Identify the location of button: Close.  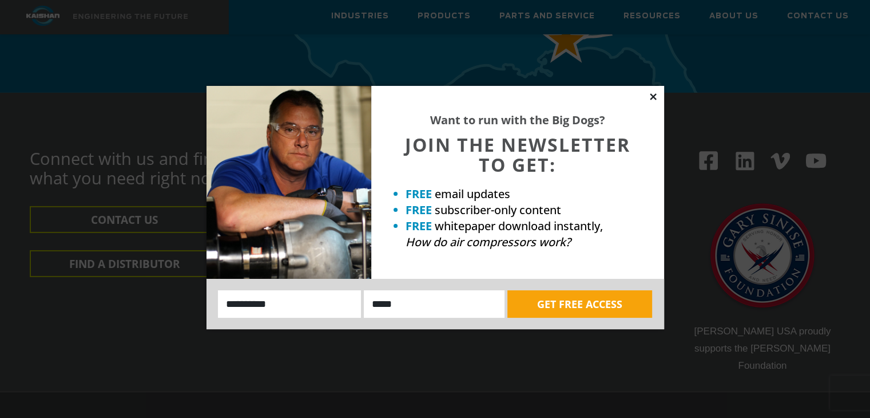
(654, 97).